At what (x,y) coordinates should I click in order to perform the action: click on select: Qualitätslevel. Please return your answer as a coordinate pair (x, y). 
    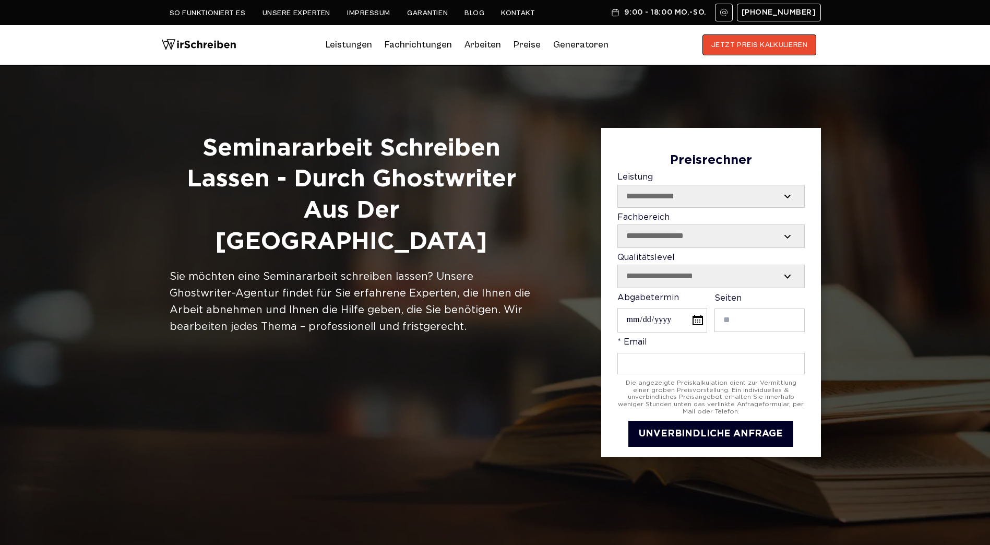
    Looking at the image, I should click on (711, 276).